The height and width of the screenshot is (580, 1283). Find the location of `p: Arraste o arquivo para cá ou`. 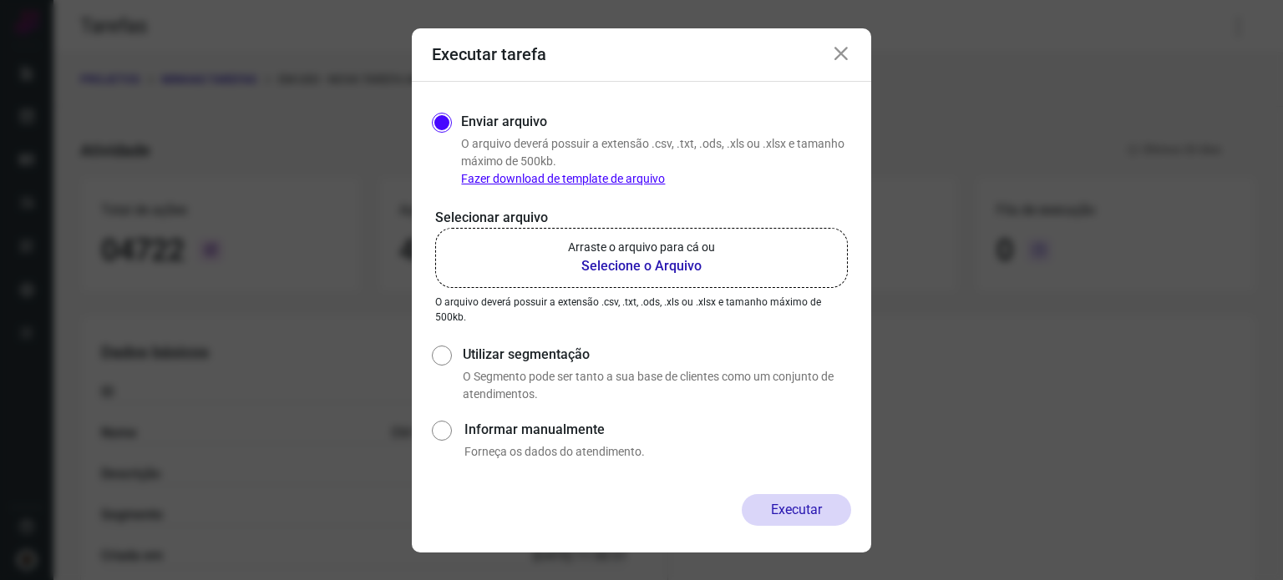

p: Arraste o arquivo para cá ou is located at coordinates (641, 247).